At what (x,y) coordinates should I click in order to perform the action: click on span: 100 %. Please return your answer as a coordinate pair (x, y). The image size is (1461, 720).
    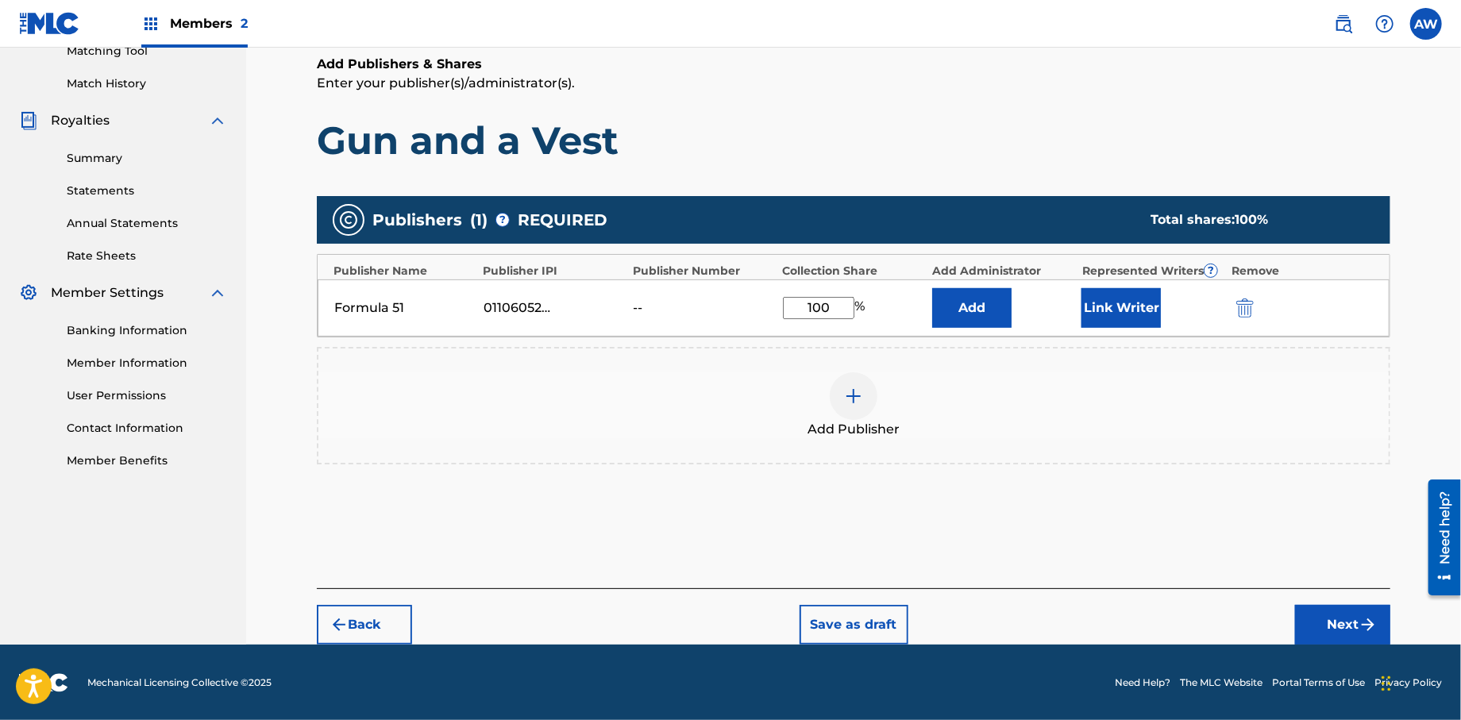
    Looking at the image, I should click on (1252, 219).